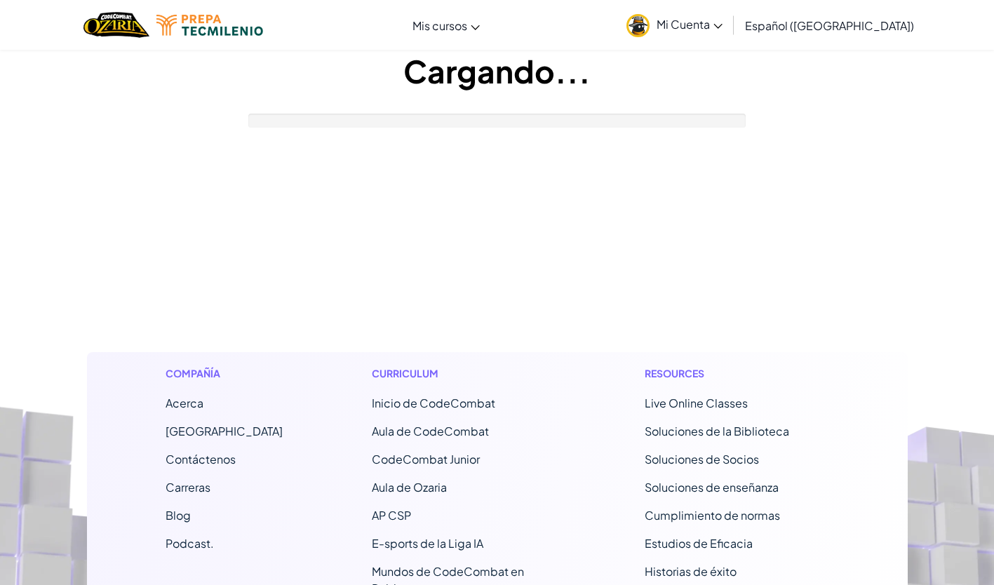  I want to click on img: Home, so click(116, 25).